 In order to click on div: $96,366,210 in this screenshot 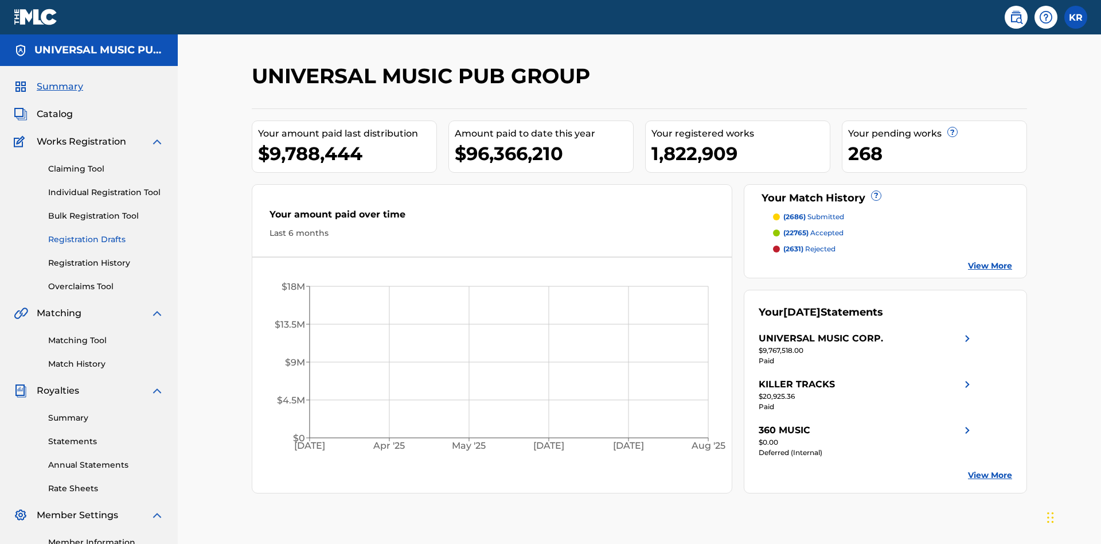, I will do `click(544, 153)`.